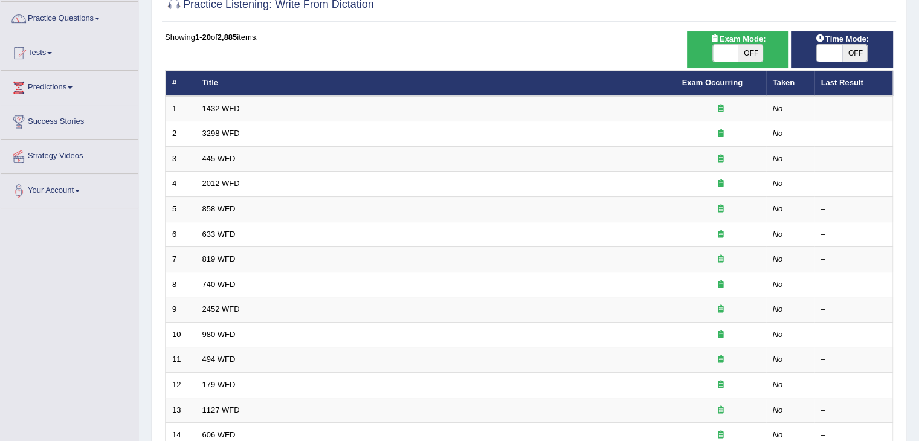 This screenshot has height=441, width=919. What do you see at coordinates (712, 82) in the screenshot?
I see `a: Exam Occurring` at bounding box center [712, 82].